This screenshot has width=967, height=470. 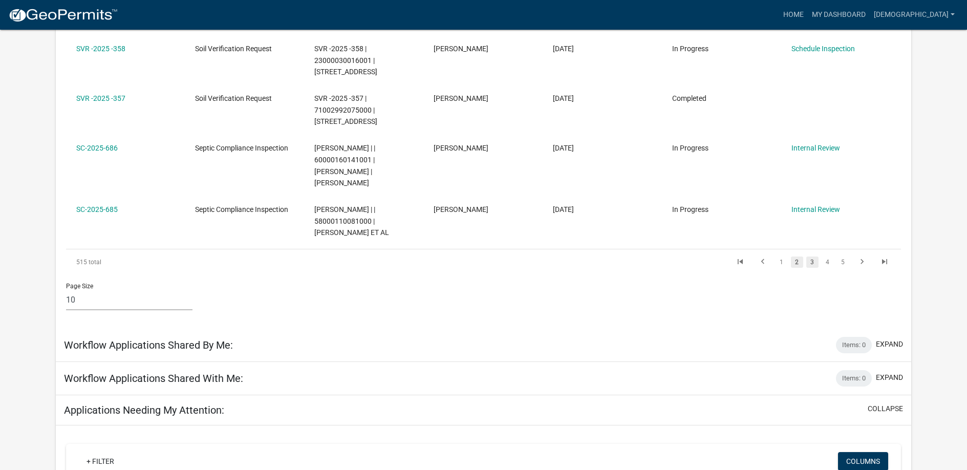 I want to click on a: go to last page, so click(x=885, y=262).